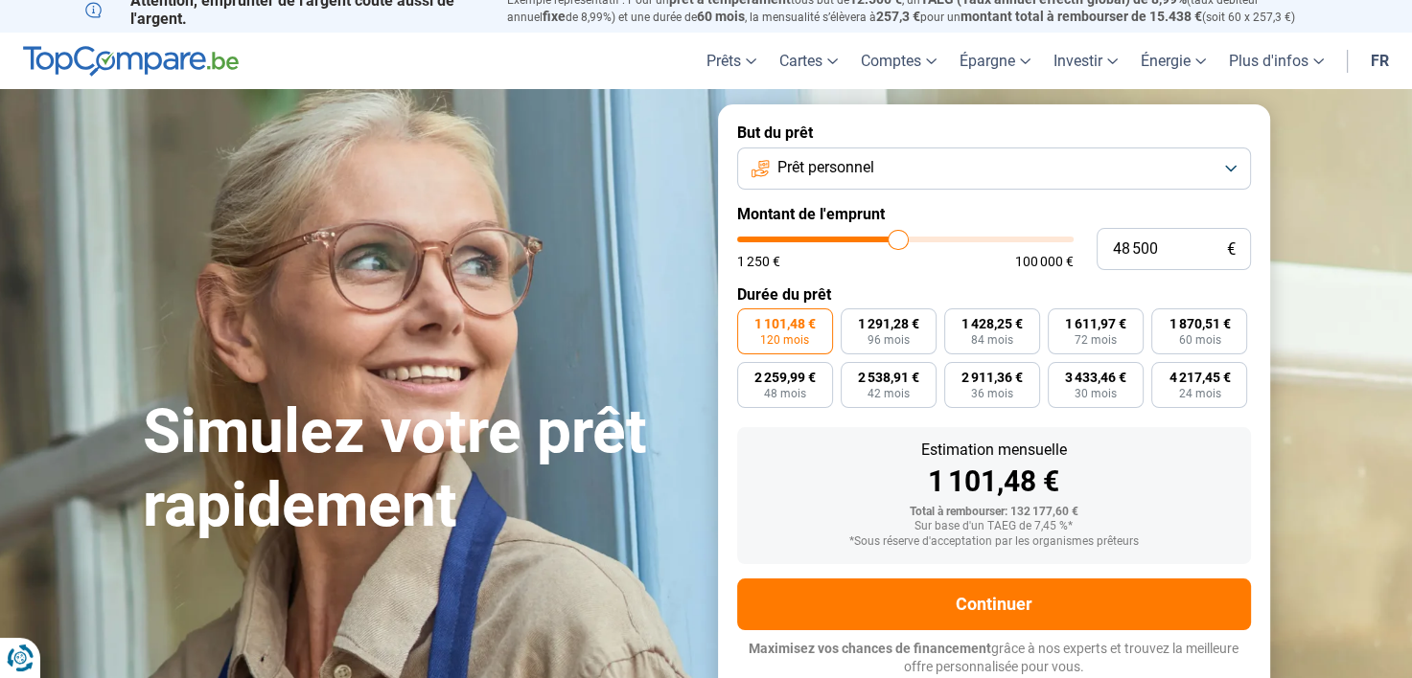  Describe the element at coordinates (994, 169) in the screenshot. I see `button: Prêt personnel` at that location.